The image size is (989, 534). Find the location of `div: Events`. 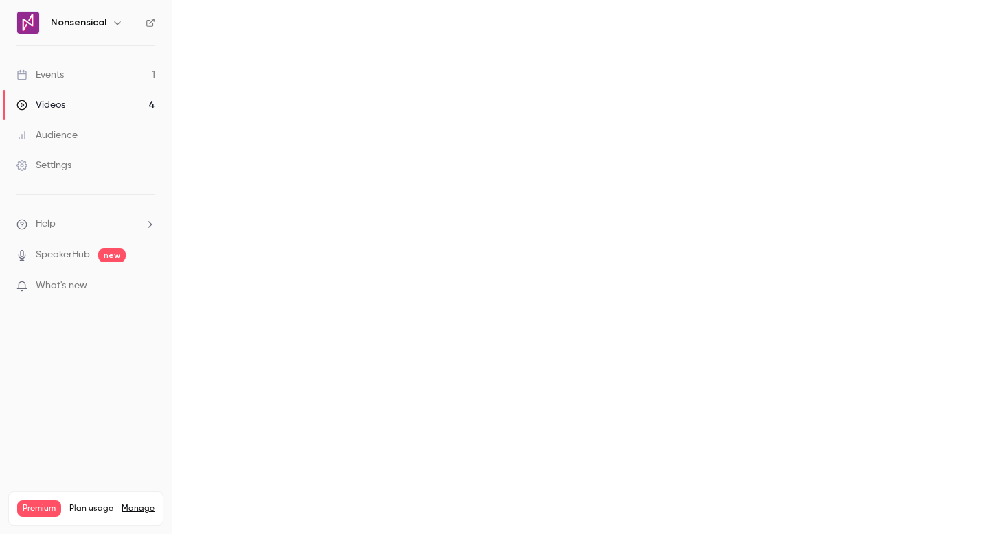

div: Events is located at coordinates (40, 75).